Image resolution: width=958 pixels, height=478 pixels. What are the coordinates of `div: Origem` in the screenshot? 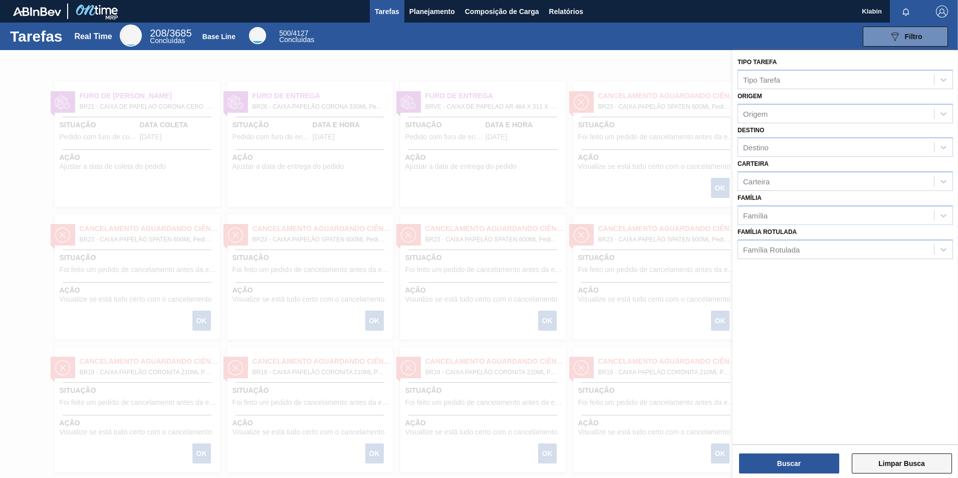 It's located at (755, 113).